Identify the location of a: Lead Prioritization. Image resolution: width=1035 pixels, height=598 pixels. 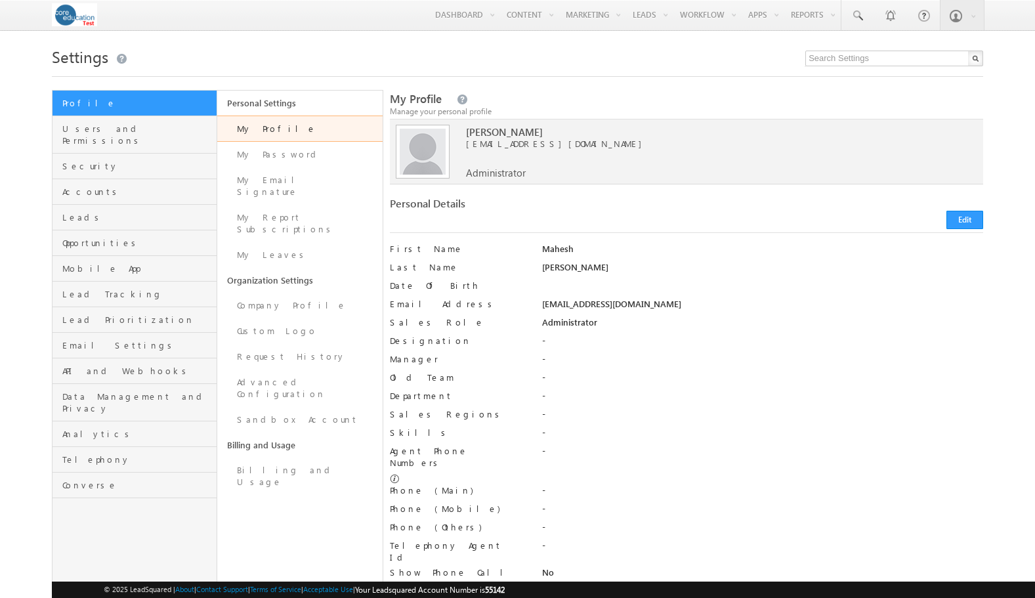
(135, 320).